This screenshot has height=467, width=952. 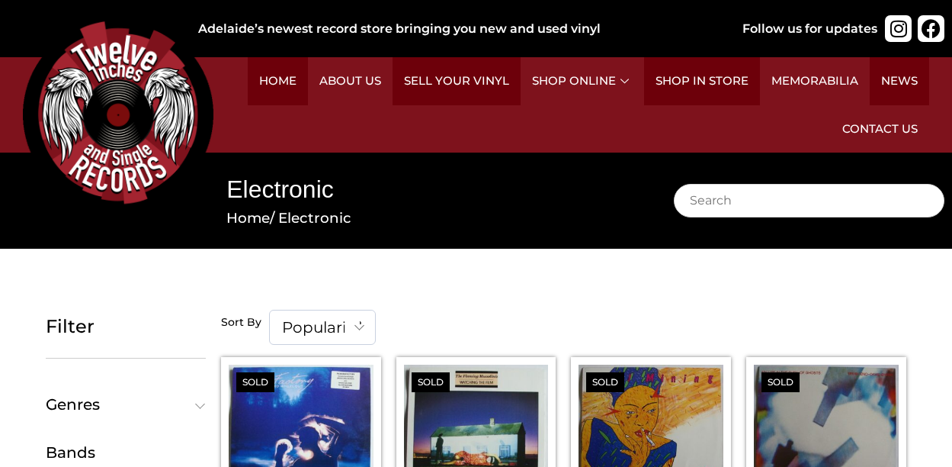 I want to click on button: Genres, so click(x=126, y=404).